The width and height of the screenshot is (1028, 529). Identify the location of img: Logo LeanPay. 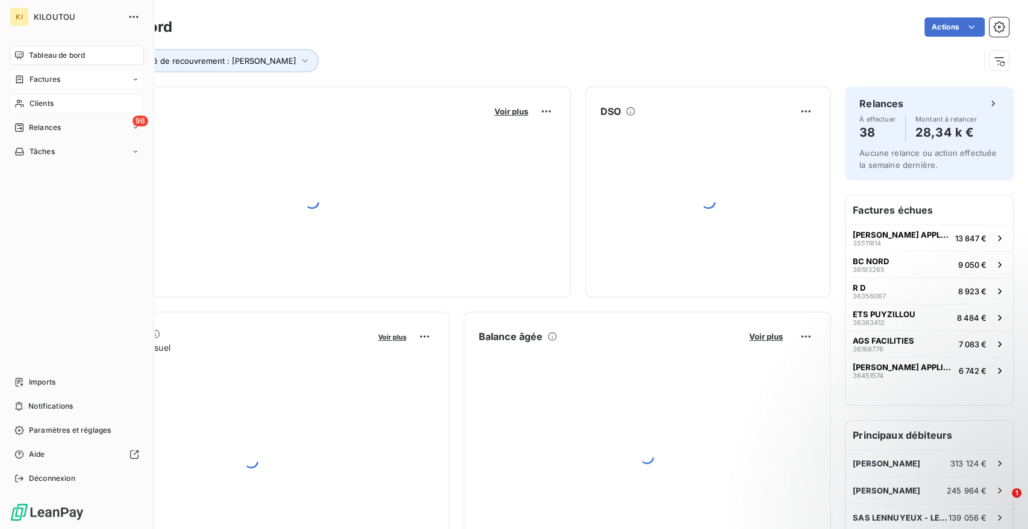
(47, 513).